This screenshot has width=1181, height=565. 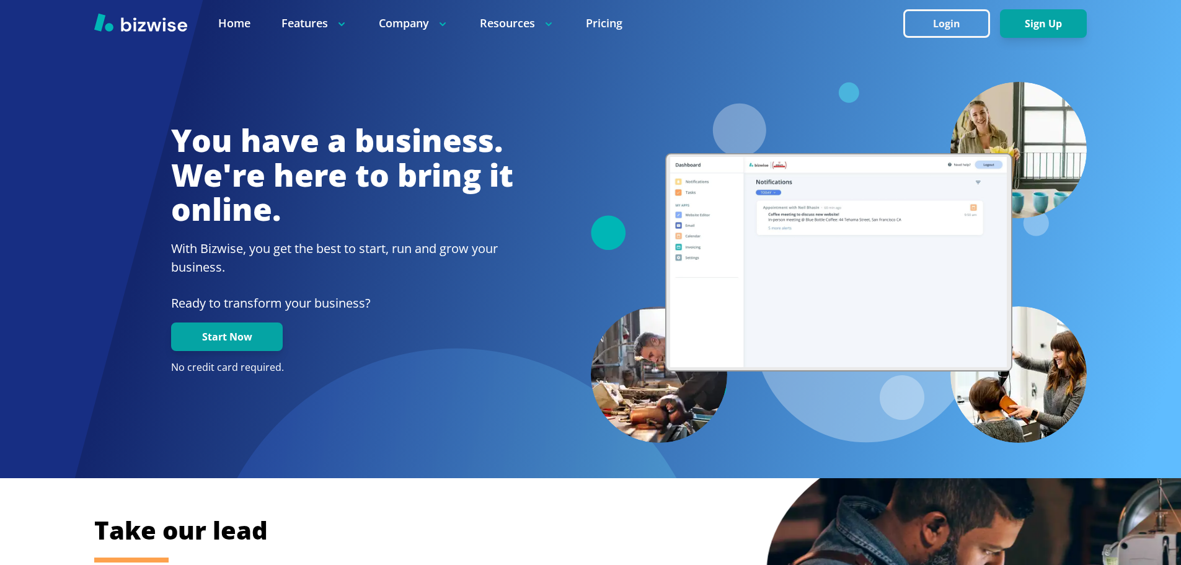 What do you see at coordinates (342, 368) in the screenshot?
I see `p: No credit card required.` at bounding box center [342, 368].